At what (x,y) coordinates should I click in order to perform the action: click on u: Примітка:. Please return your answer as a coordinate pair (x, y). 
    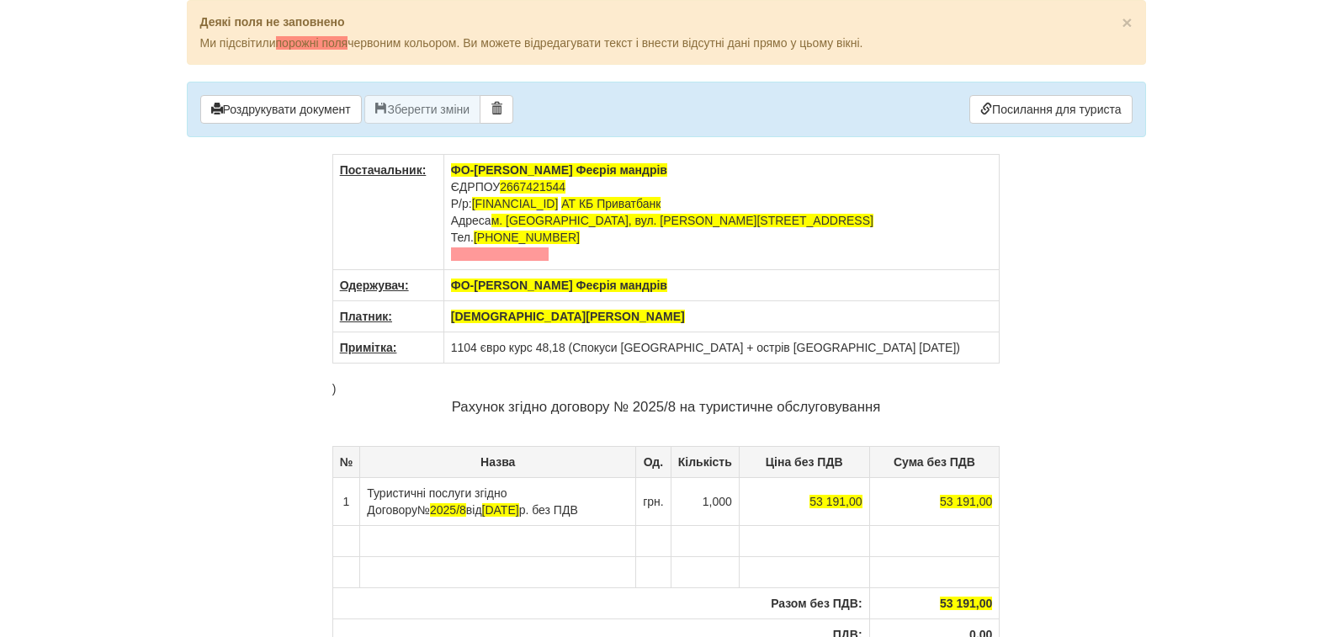
    Looking at the image, I should click on (369, 348).